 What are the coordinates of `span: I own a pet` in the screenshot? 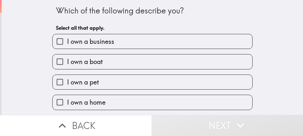 It's located at (83, 83).